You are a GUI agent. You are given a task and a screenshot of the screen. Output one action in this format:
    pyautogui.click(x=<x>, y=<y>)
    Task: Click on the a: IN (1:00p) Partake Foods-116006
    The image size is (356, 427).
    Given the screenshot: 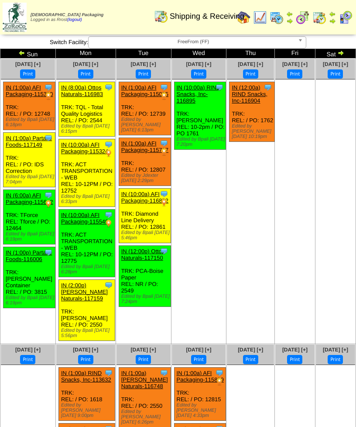 What is the action you would take?
    pyautogui.click(x=29, y=256)
    